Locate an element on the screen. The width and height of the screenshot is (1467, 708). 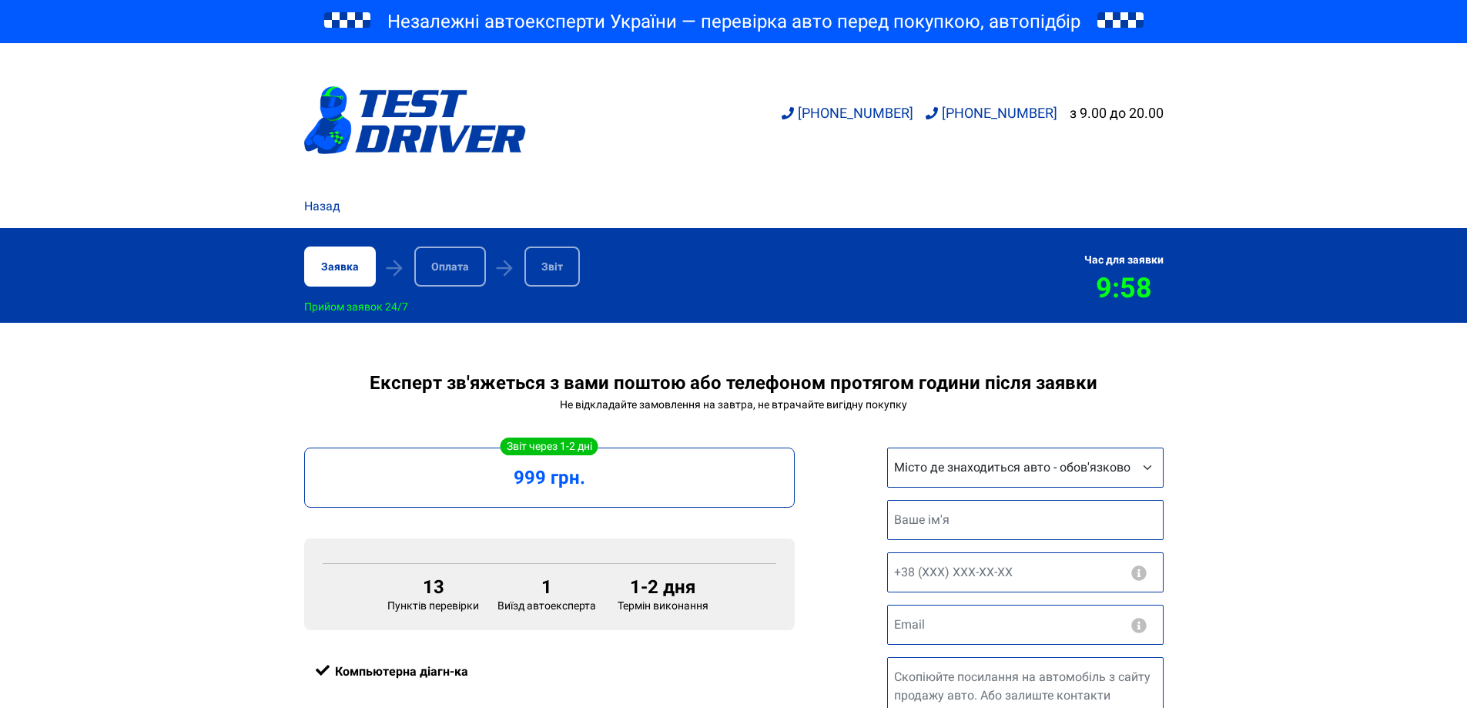
button: Ніяких СМС і Viber розсилок. Зв'язок з експертом або екстрені питання. is located at coordinates (1139, 573).